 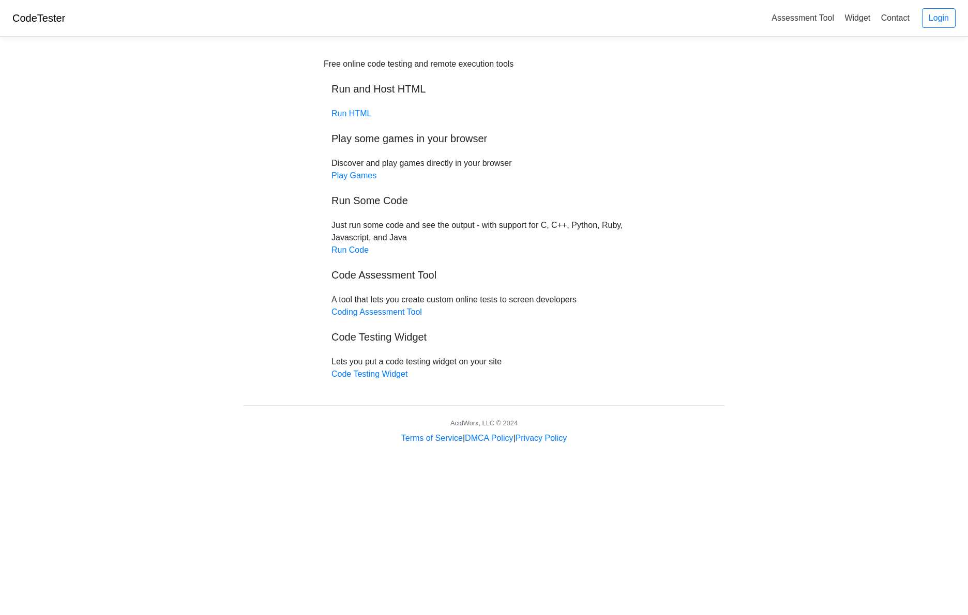 I want to click on h5: Code Assessment Tool, so click(x=484, y=275).